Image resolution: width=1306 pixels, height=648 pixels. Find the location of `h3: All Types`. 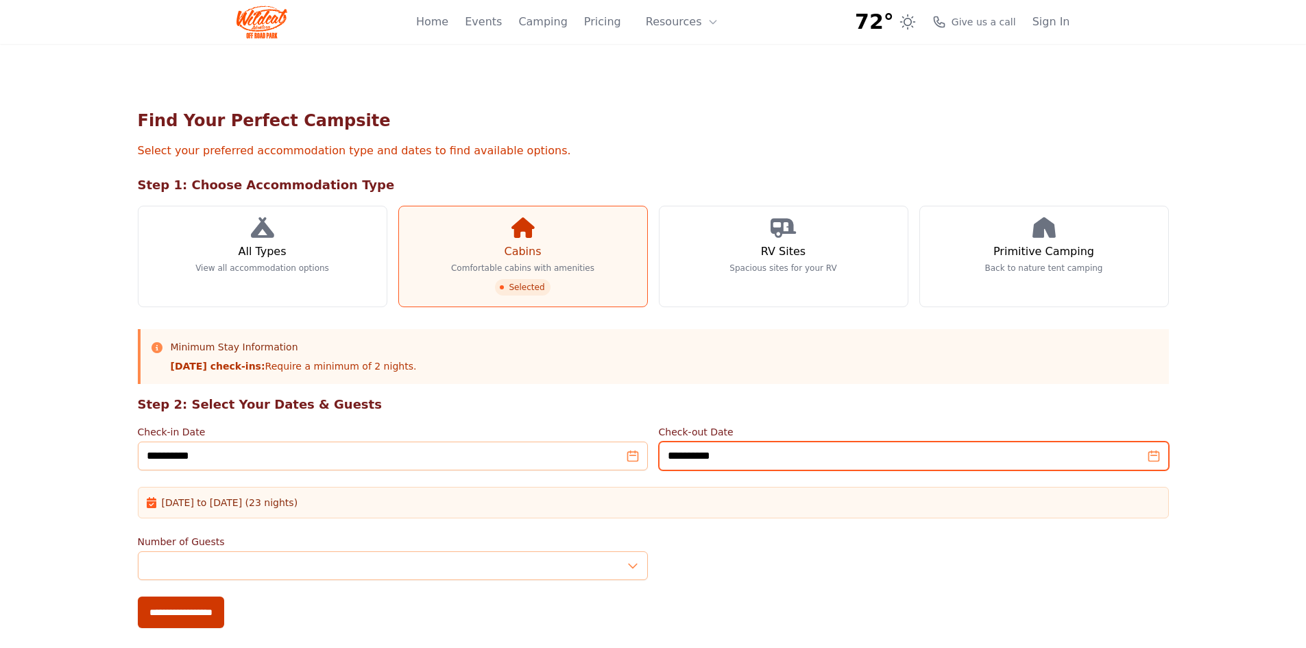

h3: All Types is located at coordinates (262, 252).